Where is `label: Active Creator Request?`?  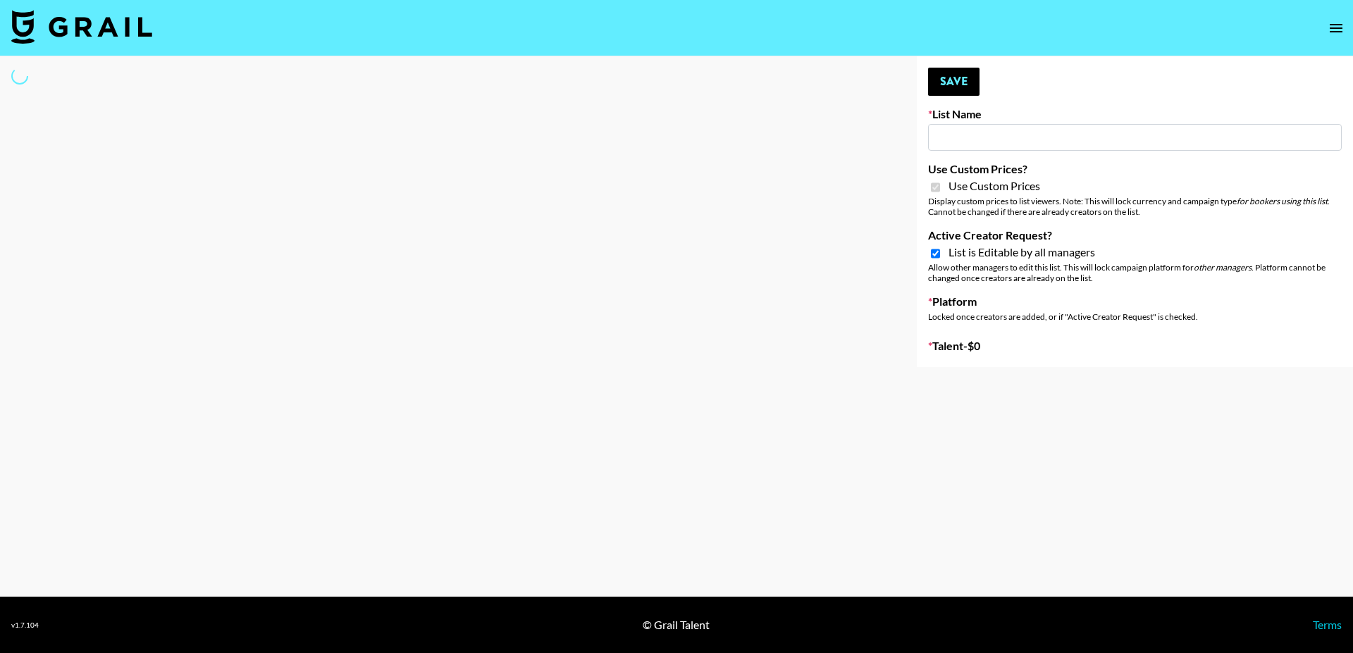
label: Active Creator Request? is located at coordinates (1134, 235).